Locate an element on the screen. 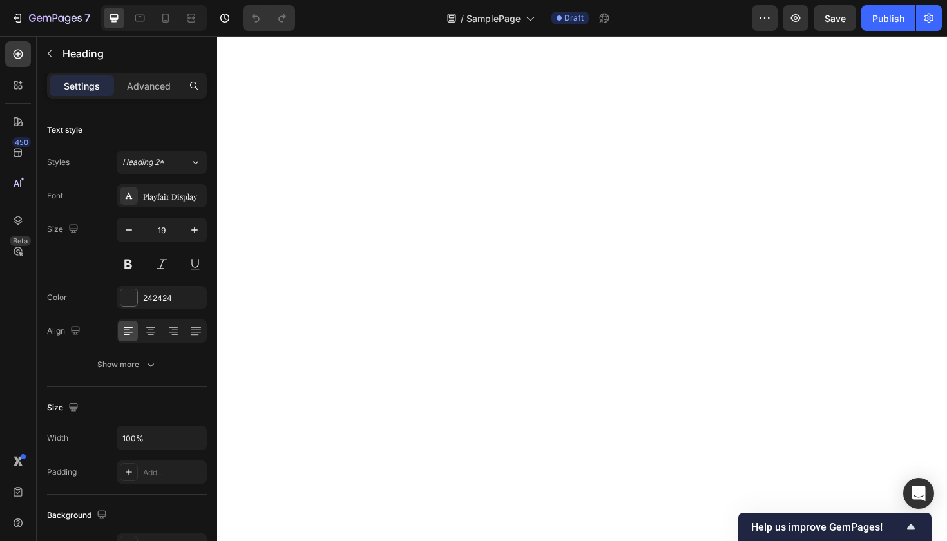 Image resolution: width=947 pixels, height=541 pixels. input: Auto is located at coordinates (162, 438).